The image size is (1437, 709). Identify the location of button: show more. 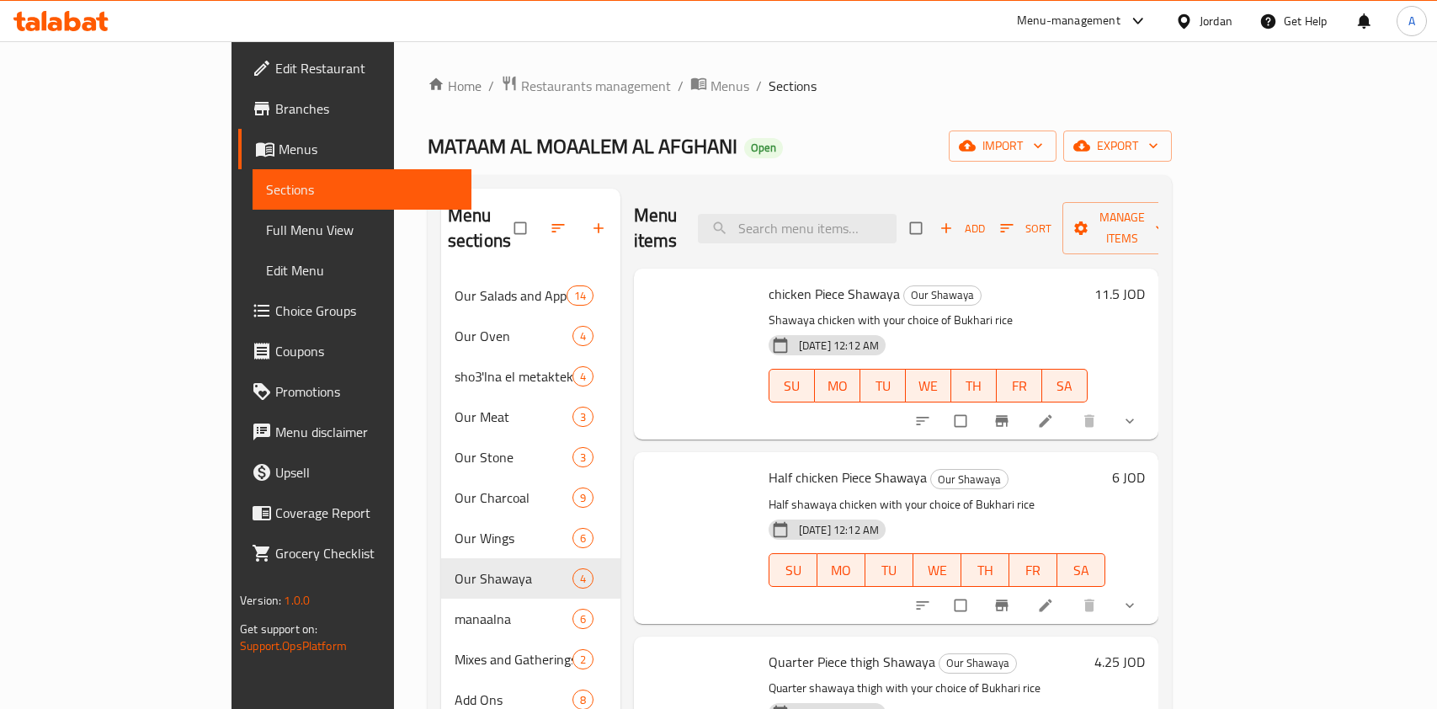
(1132, 421).